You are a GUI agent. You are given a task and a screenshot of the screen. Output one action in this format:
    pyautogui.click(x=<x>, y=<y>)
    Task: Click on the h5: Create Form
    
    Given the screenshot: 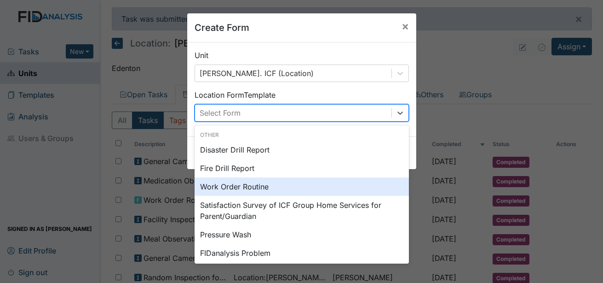 What is the action you would take?
    pyautogui.click(x=222, y=28)
    